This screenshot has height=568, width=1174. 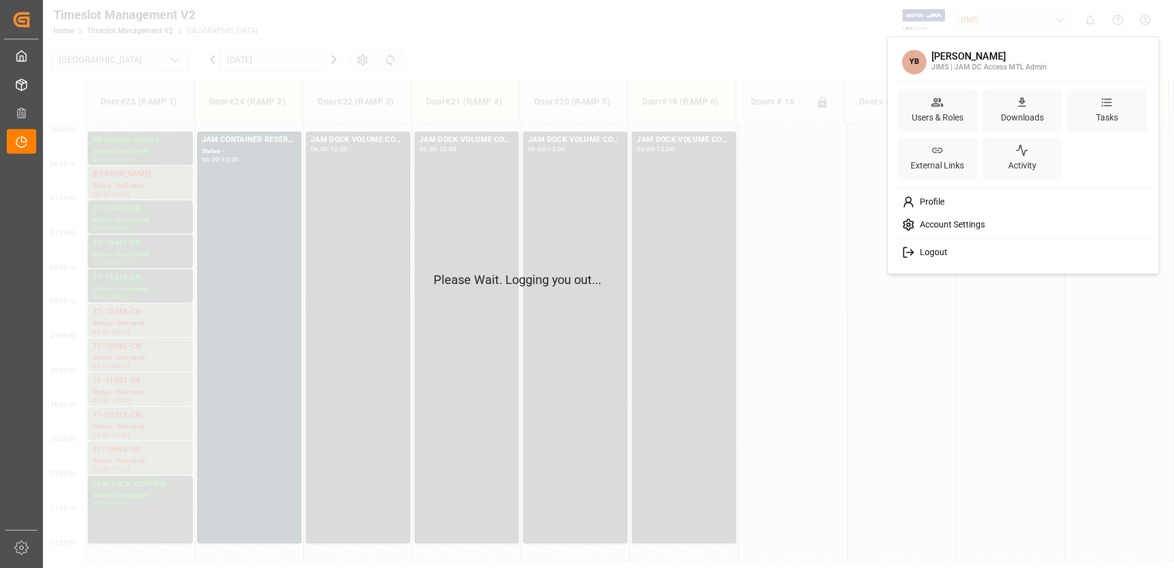 What do you see at coordinates (938, 117) in the screenshot?
I see `div: Users & Roles` at bounding box center [938, 117].